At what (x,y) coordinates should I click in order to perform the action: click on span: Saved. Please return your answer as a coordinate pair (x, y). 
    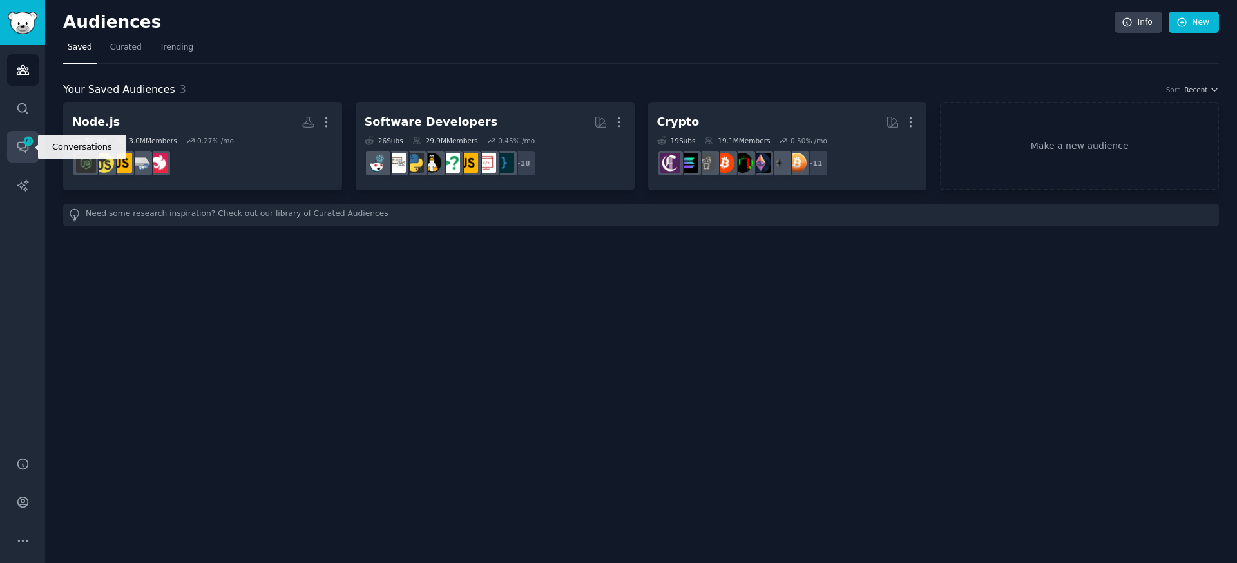
    Looking at the image, I should click on (80, 48).